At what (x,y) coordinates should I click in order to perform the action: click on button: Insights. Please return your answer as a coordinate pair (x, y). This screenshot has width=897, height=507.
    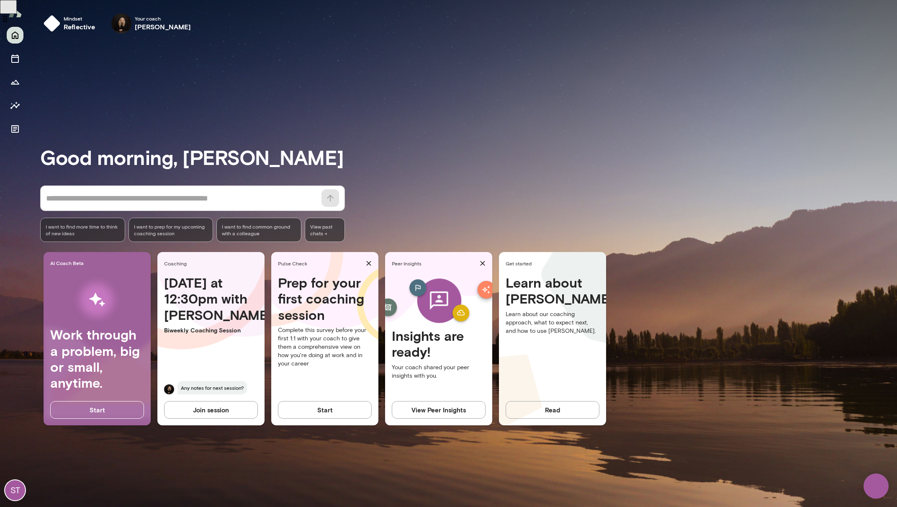
    Looking at the image, I should click on (15, 106).